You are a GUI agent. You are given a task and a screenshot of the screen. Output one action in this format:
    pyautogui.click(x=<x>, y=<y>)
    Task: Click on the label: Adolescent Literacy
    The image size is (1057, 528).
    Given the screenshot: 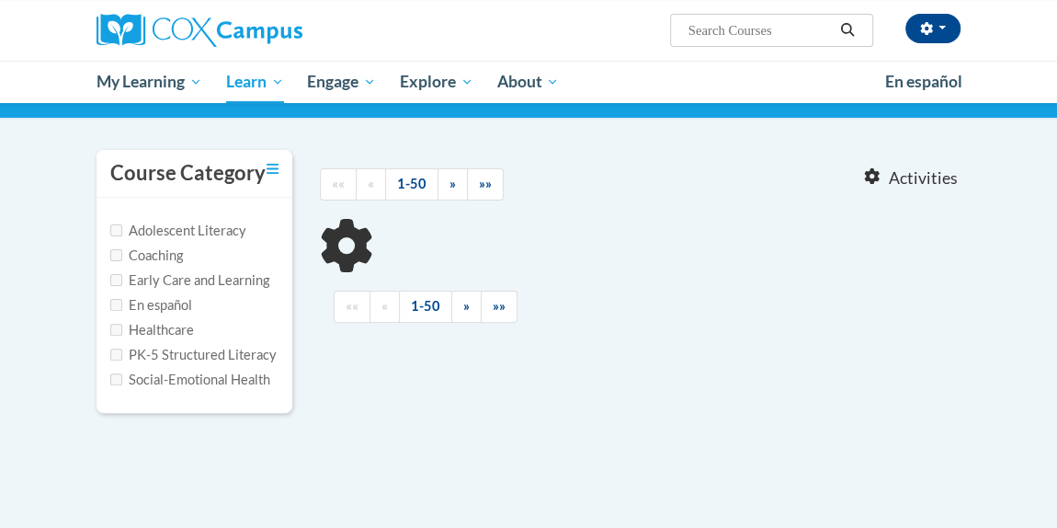 What is the action you would take?
    pyautogui.click(x=178, y=231)
    